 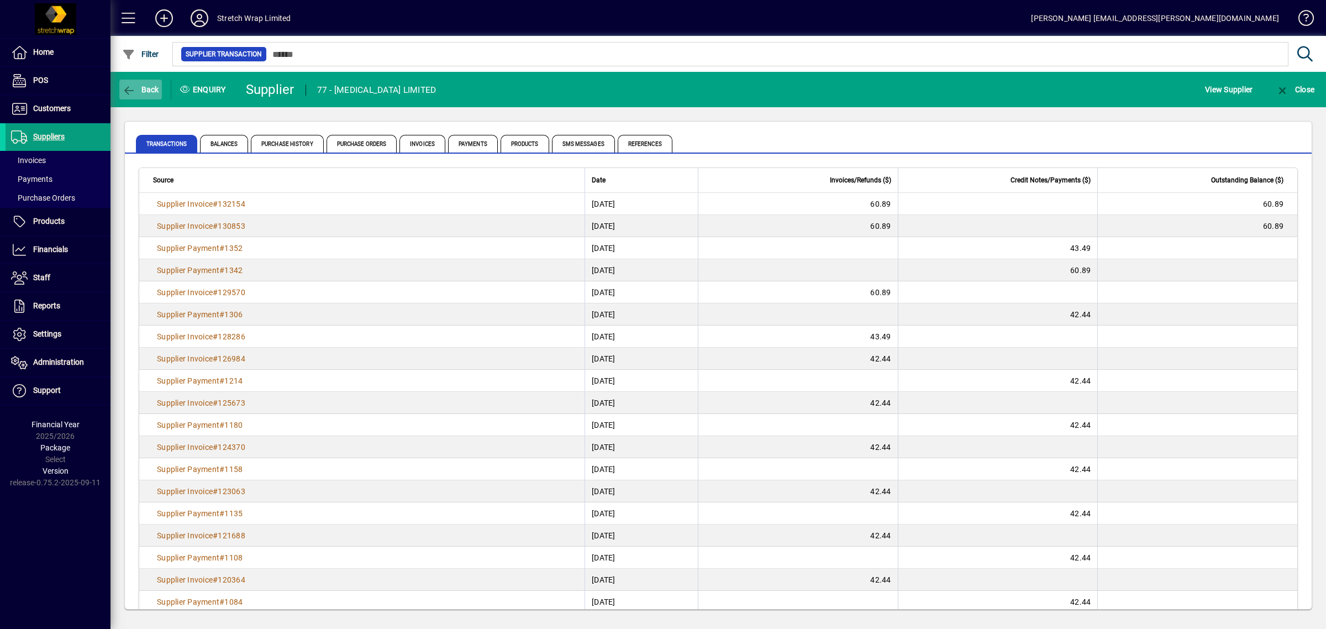 What do you see at coordinates (1301, 20) in the screenshot?
I see `a: Knowledge Base` at bounding box center [1301, 20].